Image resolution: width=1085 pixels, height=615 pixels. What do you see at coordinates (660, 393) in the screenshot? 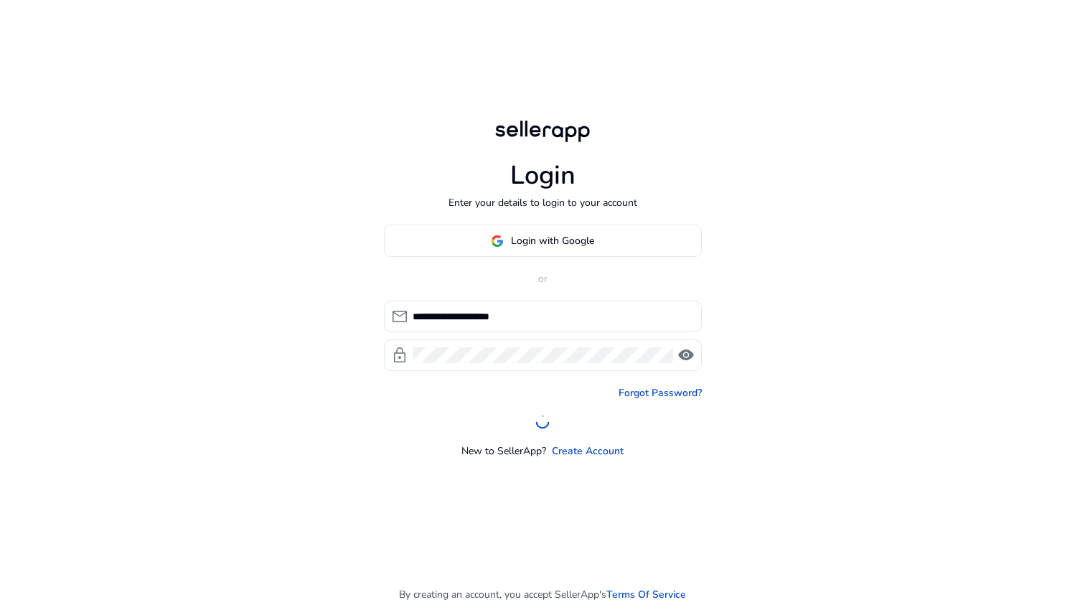
I see `a: Forgot Password?` at bounding box center [660, 393].